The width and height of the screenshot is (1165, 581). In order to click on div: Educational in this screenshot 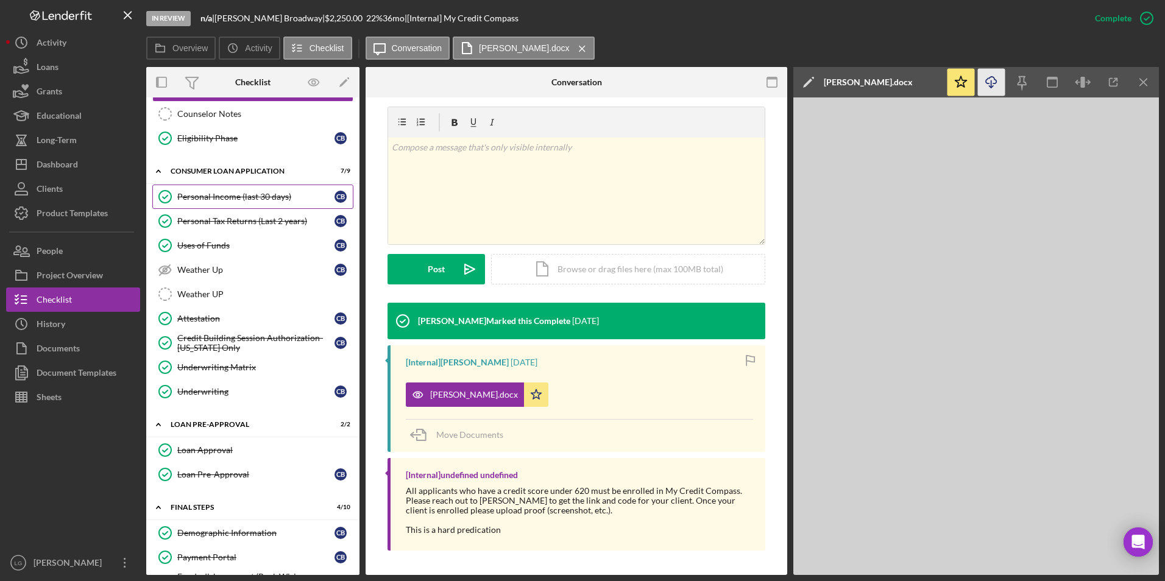, I will do `click(59, 117)`.